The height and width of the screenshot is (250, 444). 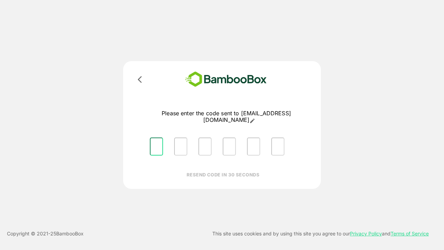 I want to click on input: Please enter OTP character 4, so click(x=229, y=146).